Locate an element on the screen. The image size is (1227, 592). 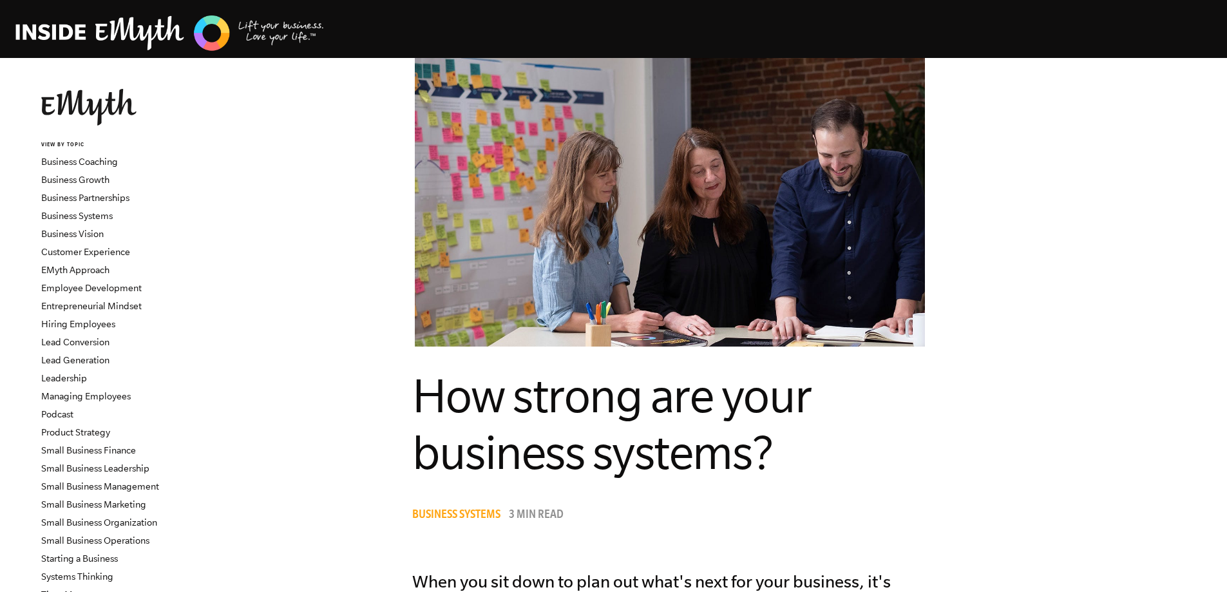
span: Business Systems is located at coordinates (456, 516).